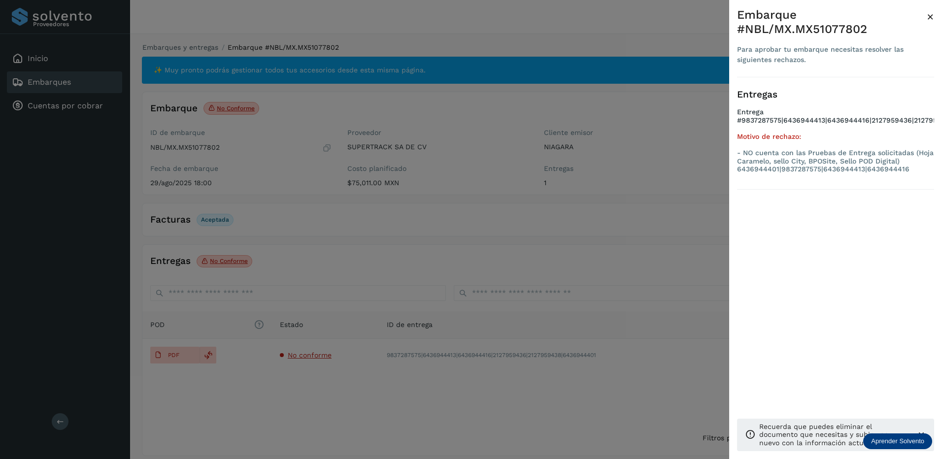 The image size is (942, 459). Describe the element at coordinates (832, 22) in the screenshot. I see `div: Embarque #NBL/MX.MX51077802` at that location.